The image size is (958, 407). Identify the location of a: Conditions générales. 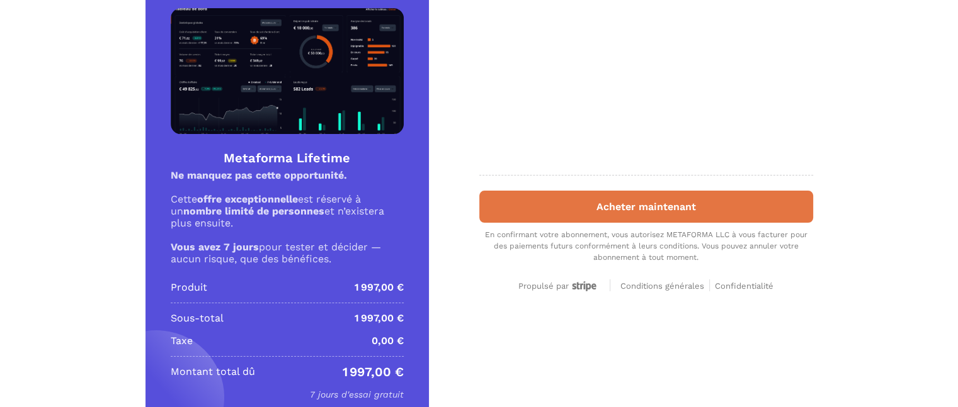
(665, 285).